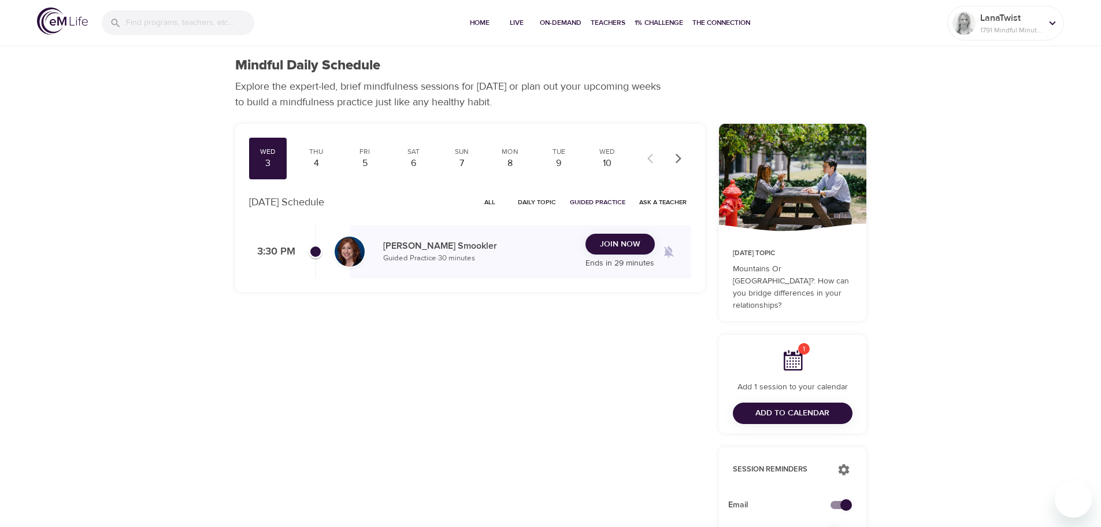 This screenshot has width=1101, height=527. Describe the element at coordinates (804, 349) in the screenshot. I see `span: 1` at that location.